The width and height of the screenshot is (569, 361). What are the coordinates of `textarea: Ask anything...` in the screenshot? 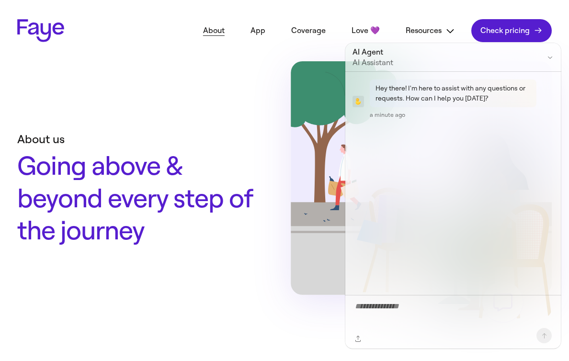 It's located at (443, 317).